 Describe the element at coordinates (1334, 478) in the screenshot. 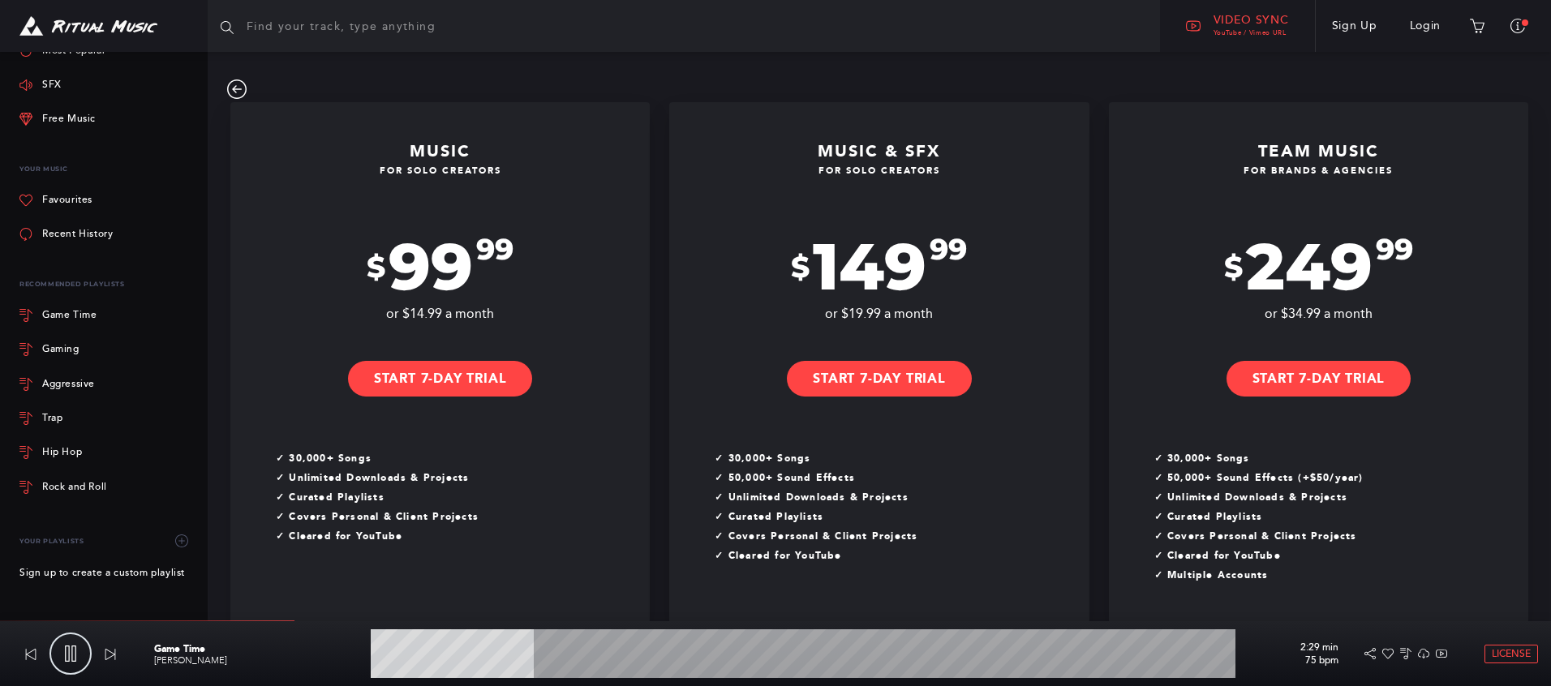

I see `li: 50,000+ Sound Effects (+$50/year)` at that location.